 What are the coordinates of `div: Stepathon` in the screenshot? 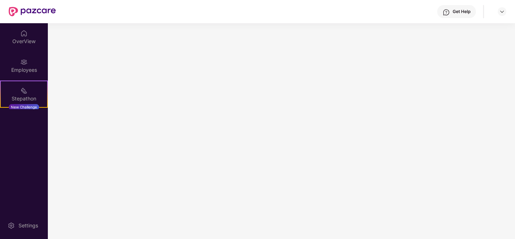 It's located at (24, 99).